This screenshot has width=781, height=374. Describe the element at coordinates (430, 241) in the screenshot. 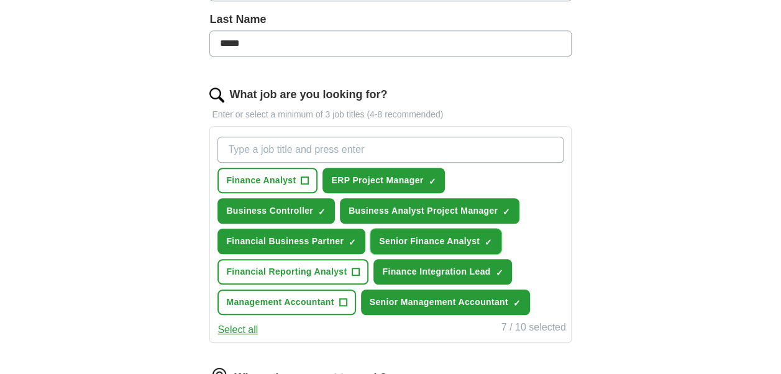

I see `span: Senior Finance Analyst` at that location.